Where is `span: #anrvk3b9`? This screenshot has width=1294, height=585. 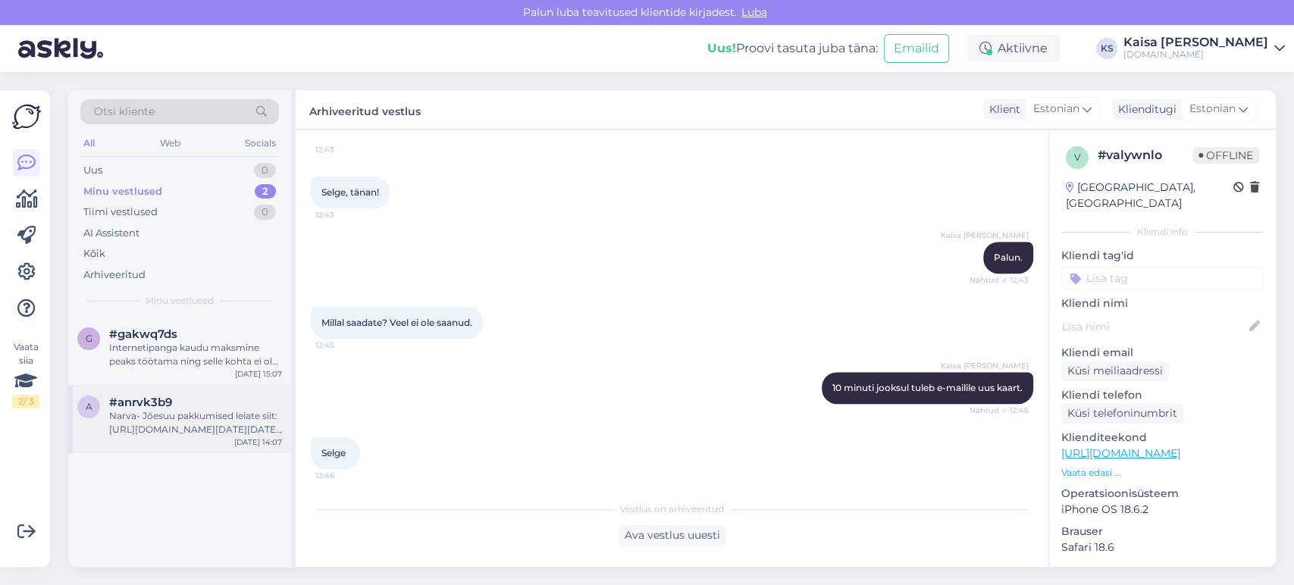 span: #anrvk3b9 is located at coordinates (140, 403).